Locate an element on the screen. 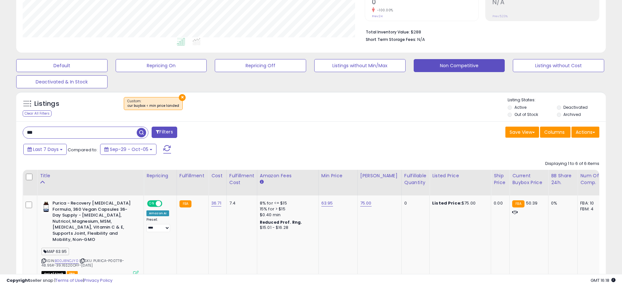  button: Columns is located at coordinates (556, 132).